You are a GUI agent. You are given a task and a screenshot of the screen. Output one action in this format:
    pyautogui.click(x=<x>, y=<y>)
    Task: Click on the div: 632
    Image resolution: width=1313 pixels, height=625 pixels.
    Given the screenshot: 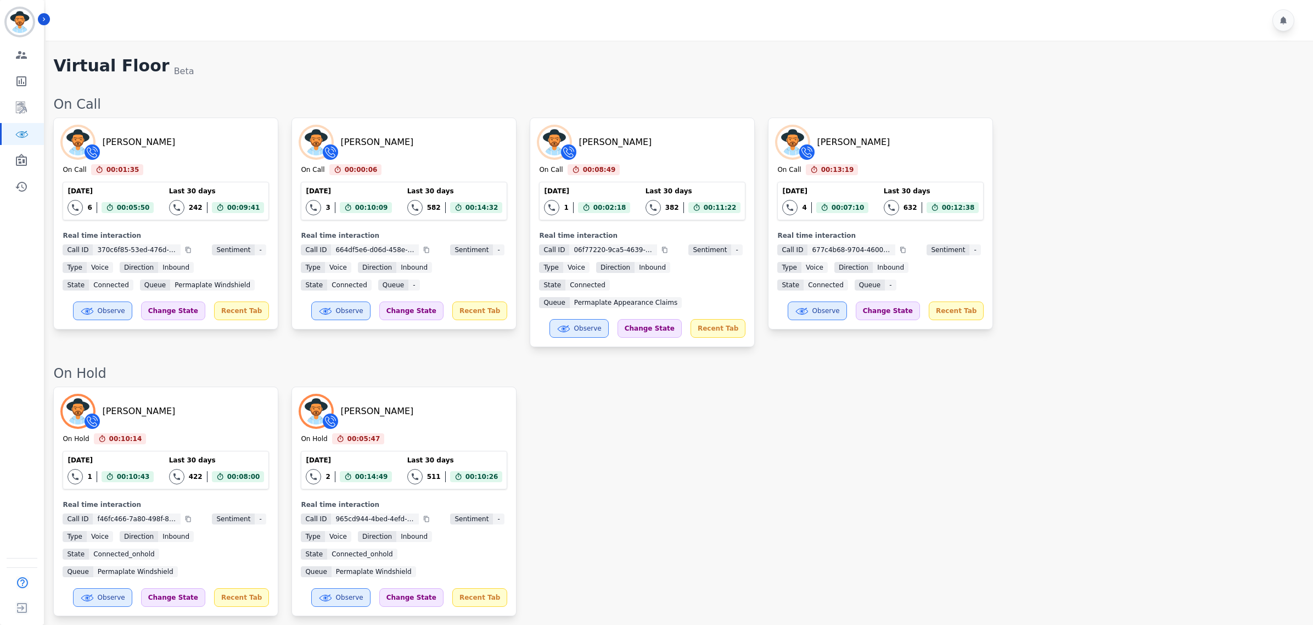 What is the action you would take?
    pyautogui.click(x=910, y=207)
    